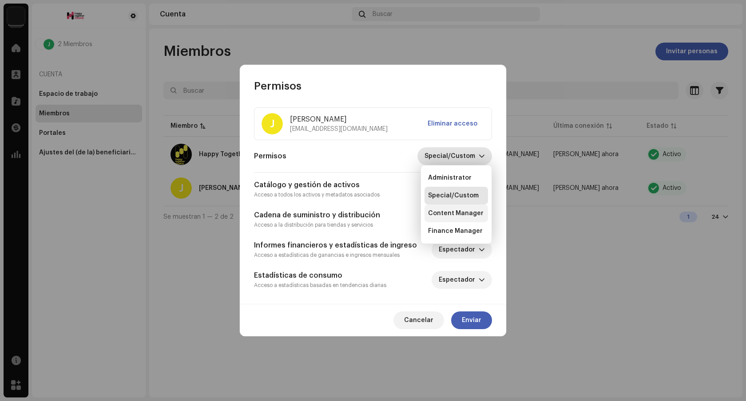 This screenshot has height=401, width=746. What do you see at coordinates (317, 185) in the screenshot?
I see `h5: Catálogo y gestión de activos` at bounding box center [317, 185].